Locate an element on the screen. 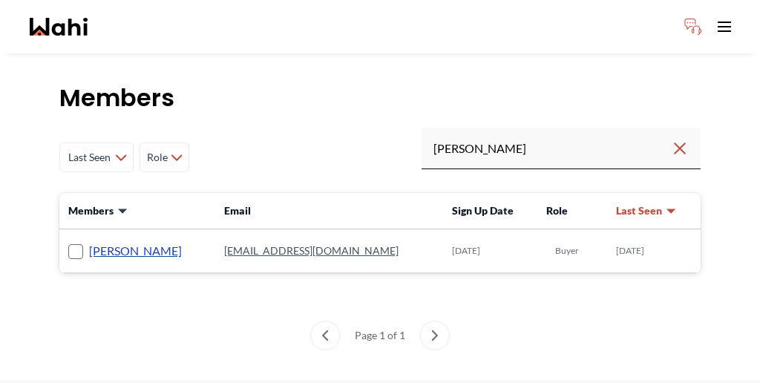  button: next page is located at coordinates (435, 336).